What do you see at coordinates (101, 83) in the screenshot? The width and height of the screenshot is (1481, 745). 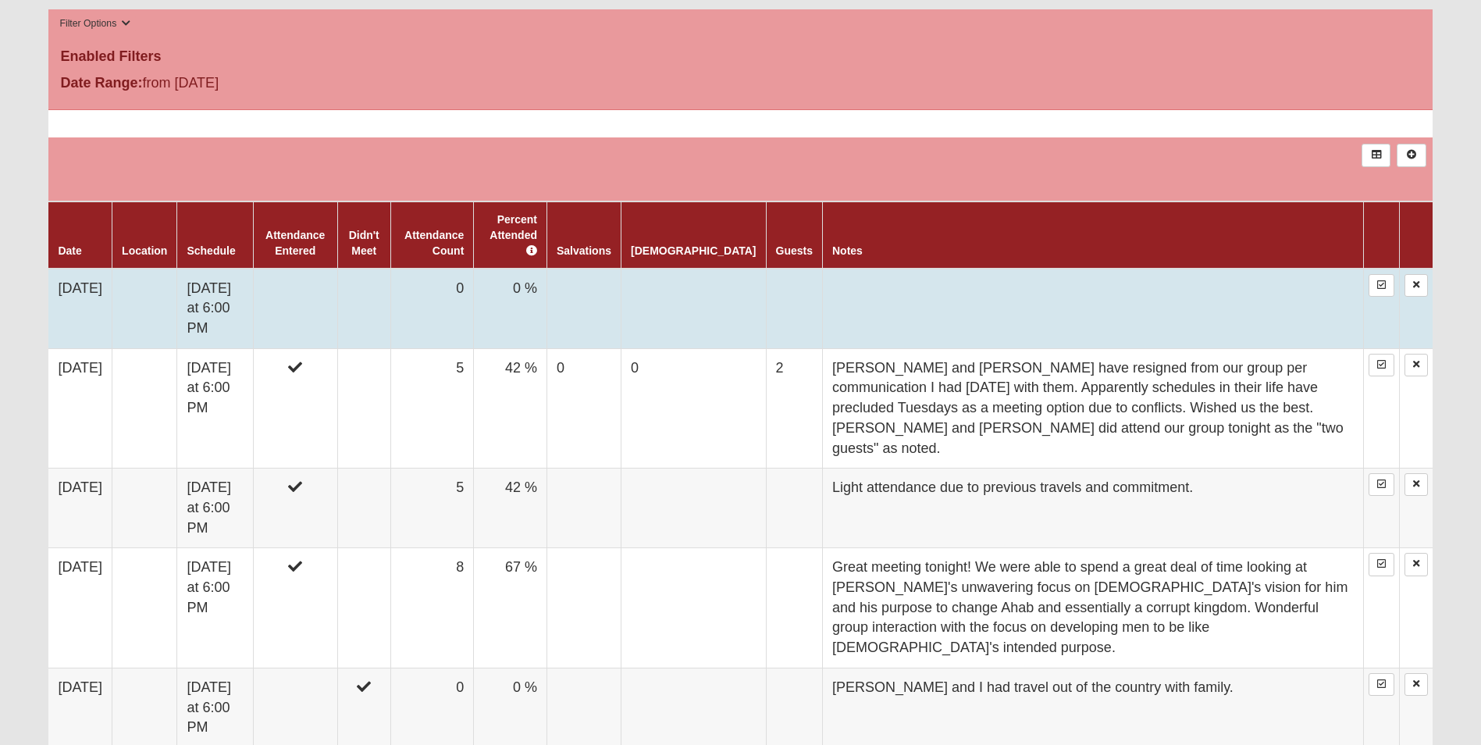 I see `label: Date Range:` at bounding box center [101, 83].